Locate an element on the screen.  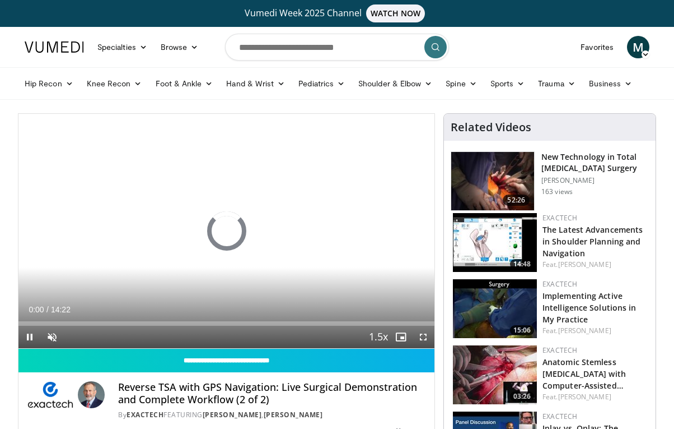
input: Search topics, interventions is located at coordinates (337, 47).